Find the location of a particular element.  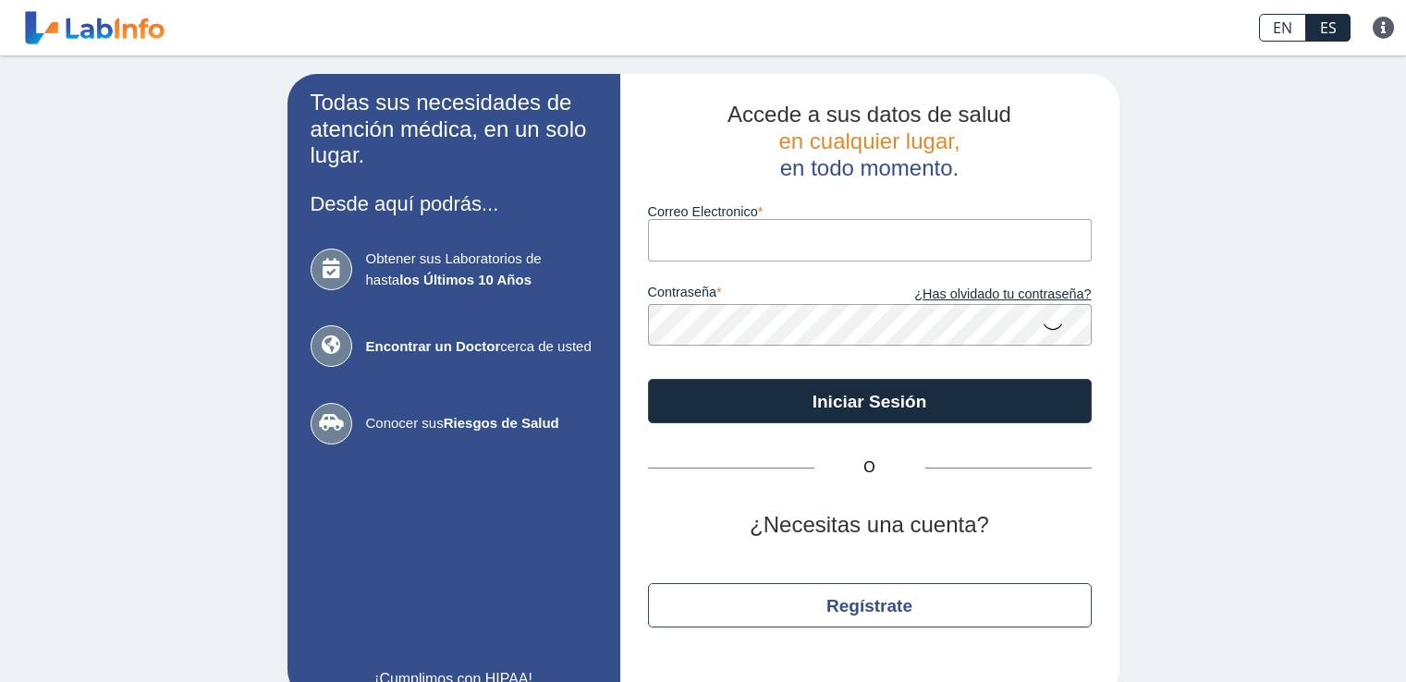

label: contraseña is located at coordinates (759, 295).